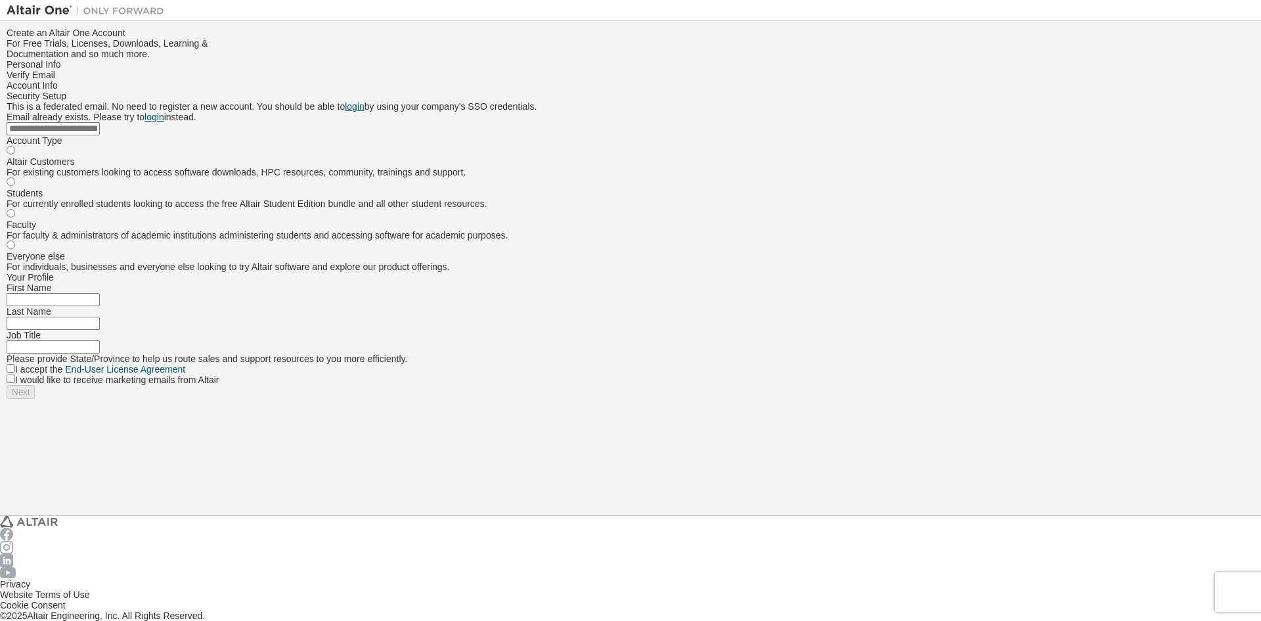 This screenshot has width=1261, height=621. What do you see at coordinates (630, 96) in the screenshot?
I see `div: Security Setup` at bounding box center [630, 96].